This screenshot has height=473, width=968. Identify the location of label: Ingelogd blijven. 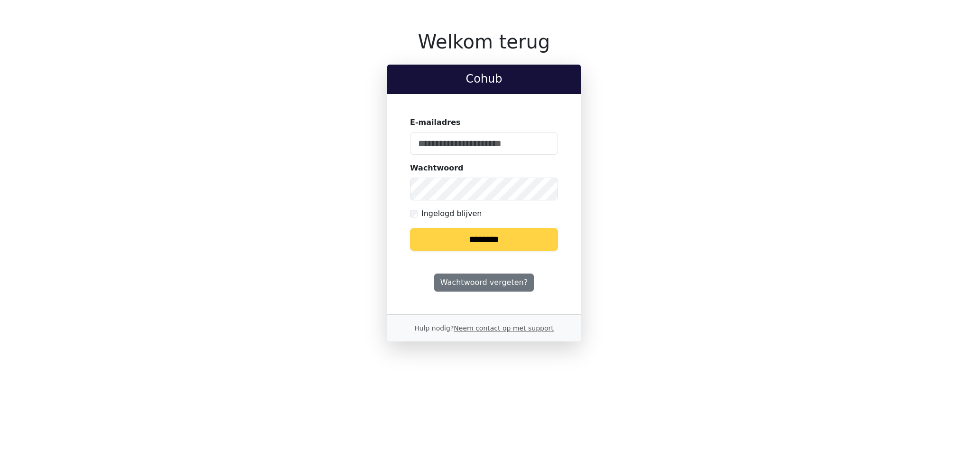
(451, 214).